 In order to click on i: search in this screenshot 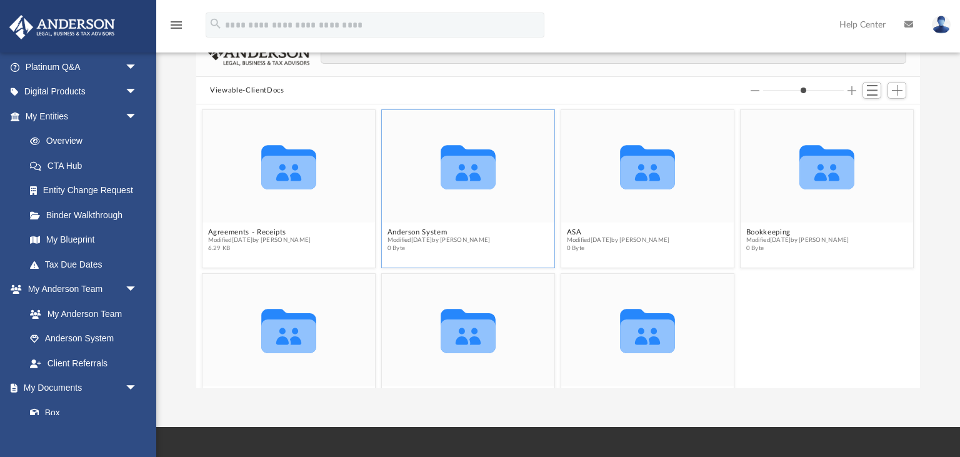, I will do `click(216, 24)`.